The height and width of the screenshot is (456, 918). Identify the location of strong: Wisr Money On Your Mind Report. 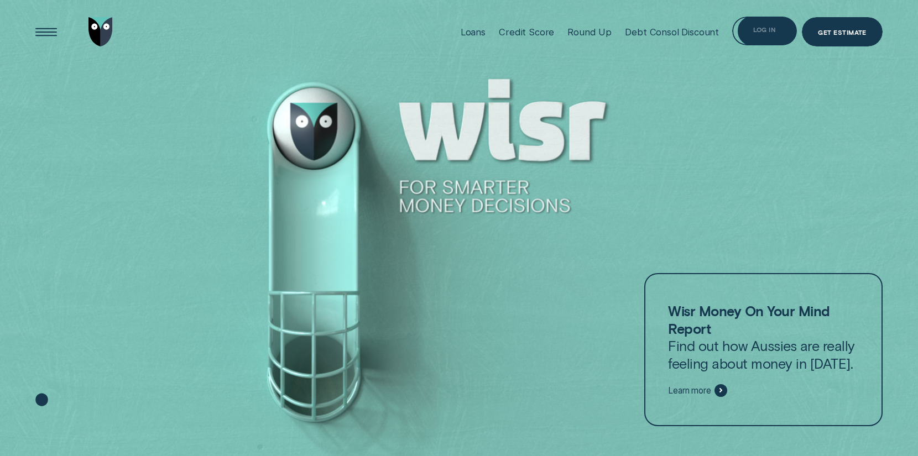
(748, 320).